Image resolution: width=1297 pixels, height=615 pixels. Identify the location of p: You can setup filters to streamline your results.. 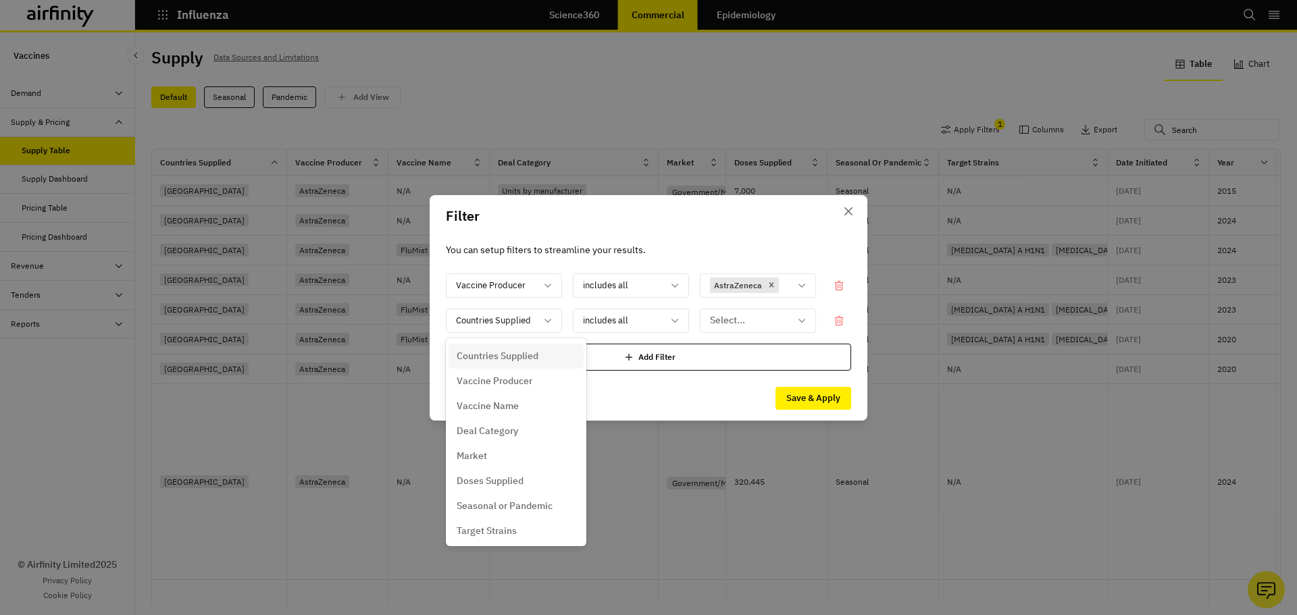
(648, 250).